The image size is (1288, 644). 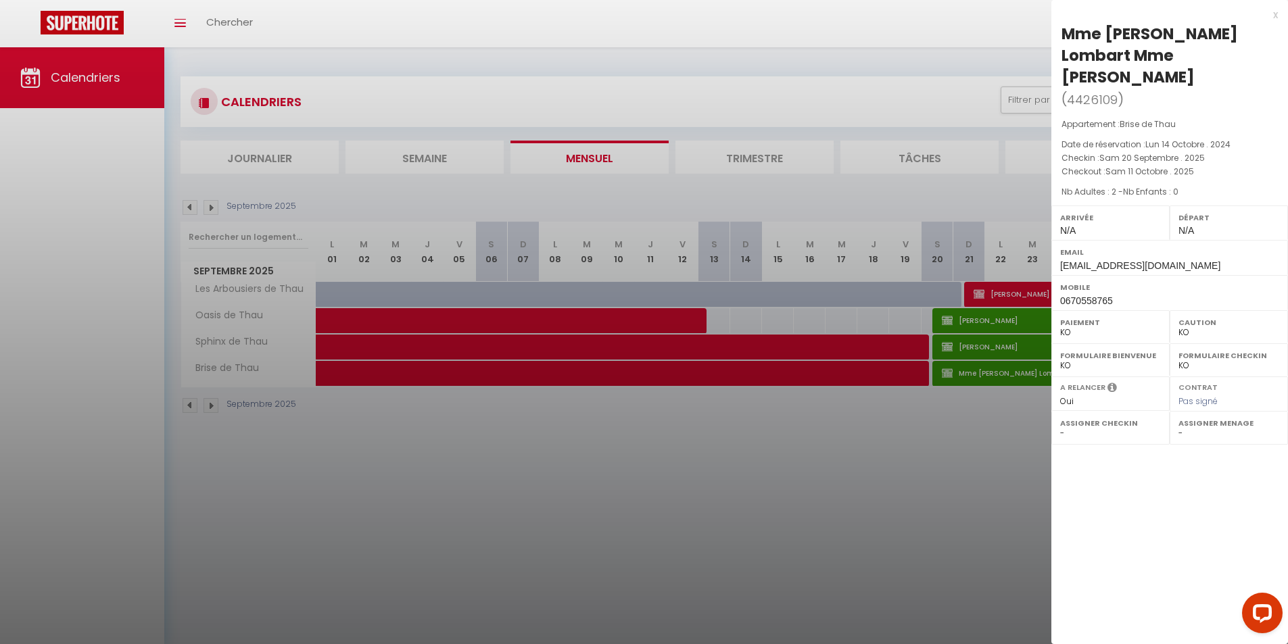 What do you see at coordinates (1228, 423) in the screenshot?
I see `label: Assigner Menage` at bounding box center [1228, 423].